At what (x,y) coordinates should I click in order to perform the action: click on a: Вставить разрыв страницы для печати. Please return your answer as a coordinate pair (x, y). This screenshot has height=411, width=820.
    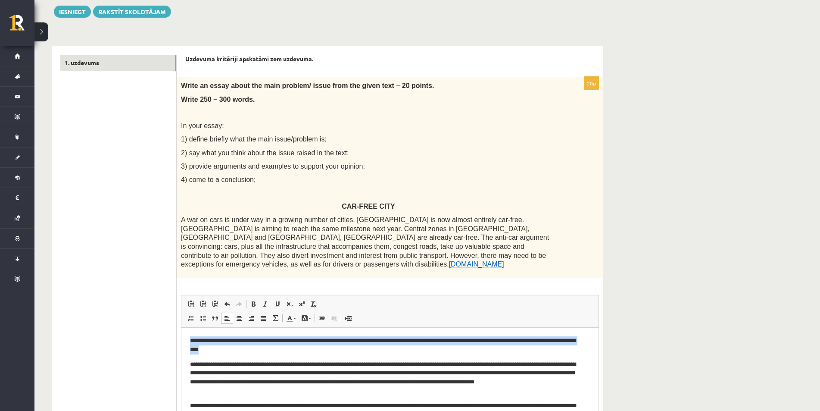
    Looking at the image, I should click on (348, 318).